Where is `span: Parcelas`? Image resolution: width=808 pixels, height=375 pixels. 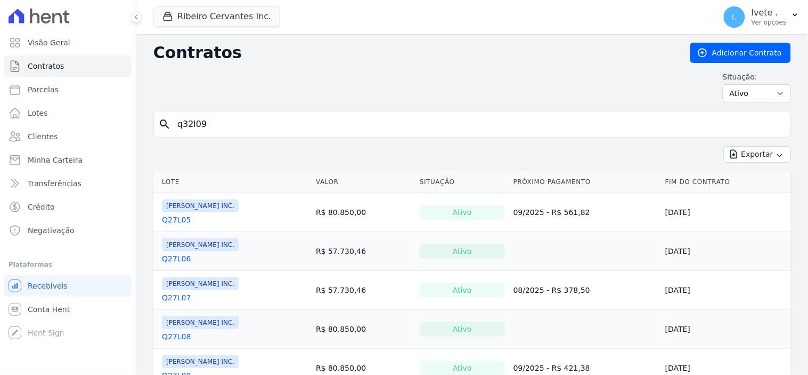
span: Parcelas is located at coordinates (43, 90).